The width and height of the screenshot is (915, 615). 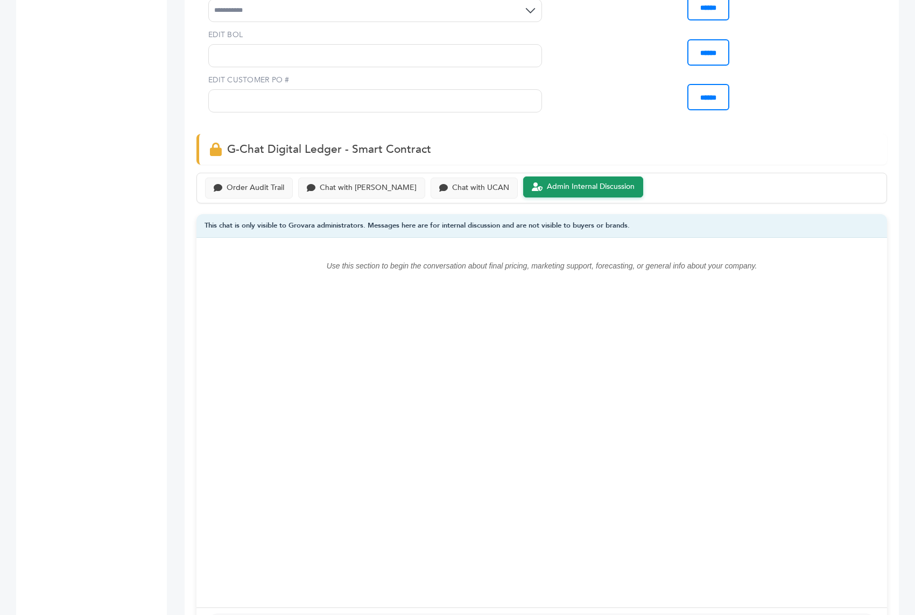 What do you see at coordinates (375, 35) in the screenshot?
I see `label: EDIT BOL` at bounding box center [375, 35].